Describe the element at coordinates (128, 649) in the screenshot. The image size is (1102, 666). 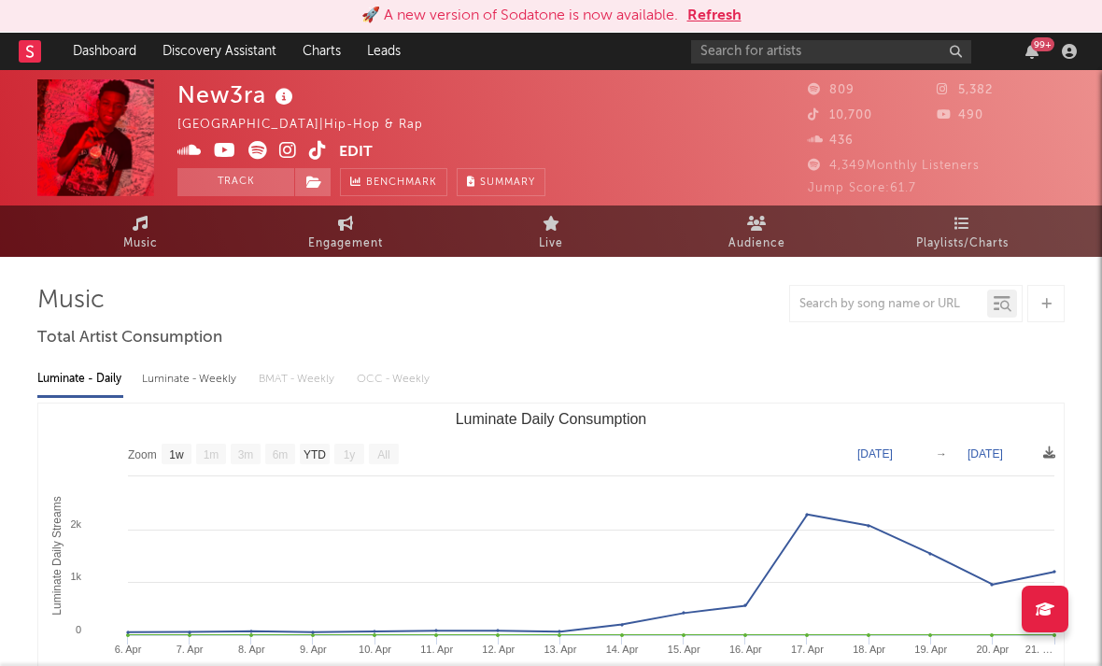
I see `text: 6. Apr` at that location.